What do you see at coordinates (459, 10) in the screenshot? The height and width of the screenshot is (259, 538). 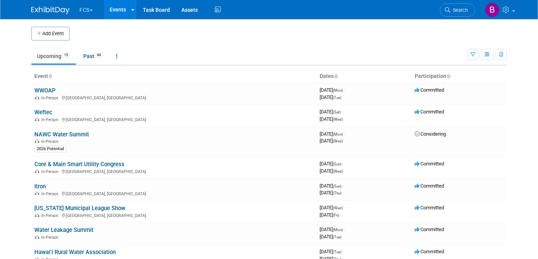 I see `span: Search` at bounding box center [459, 10].